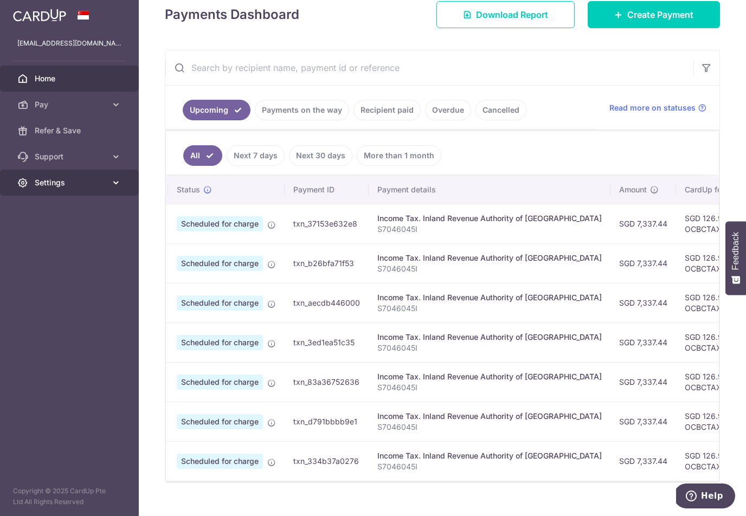 Image resolution: width=746 pixels, height=516 pixels. I want to click on span: Support, so click(71, 157).